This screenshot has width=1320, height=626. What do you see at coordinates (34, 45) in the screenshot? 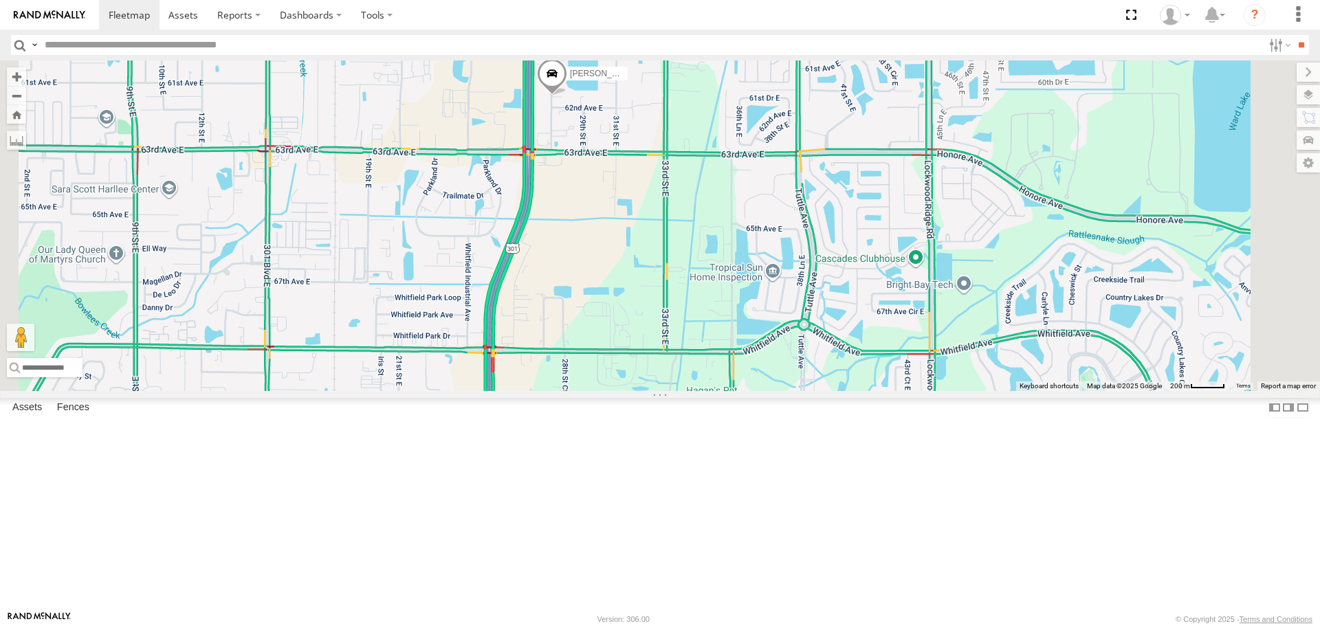
I see `label: Search Query` at bounding box center [34, 45].